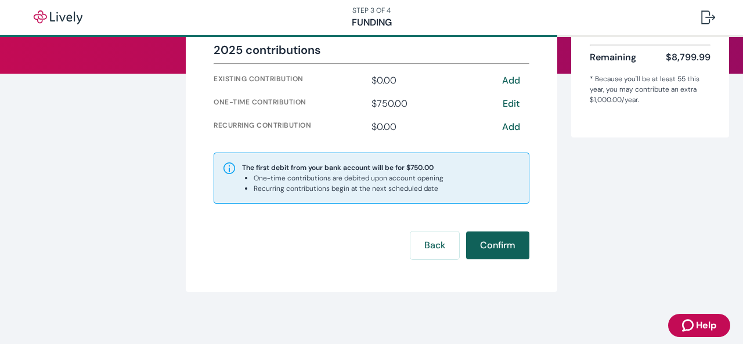 This screenshot has height=344, width=743. I want to click on div: Existing contribution, so click(290, 81).